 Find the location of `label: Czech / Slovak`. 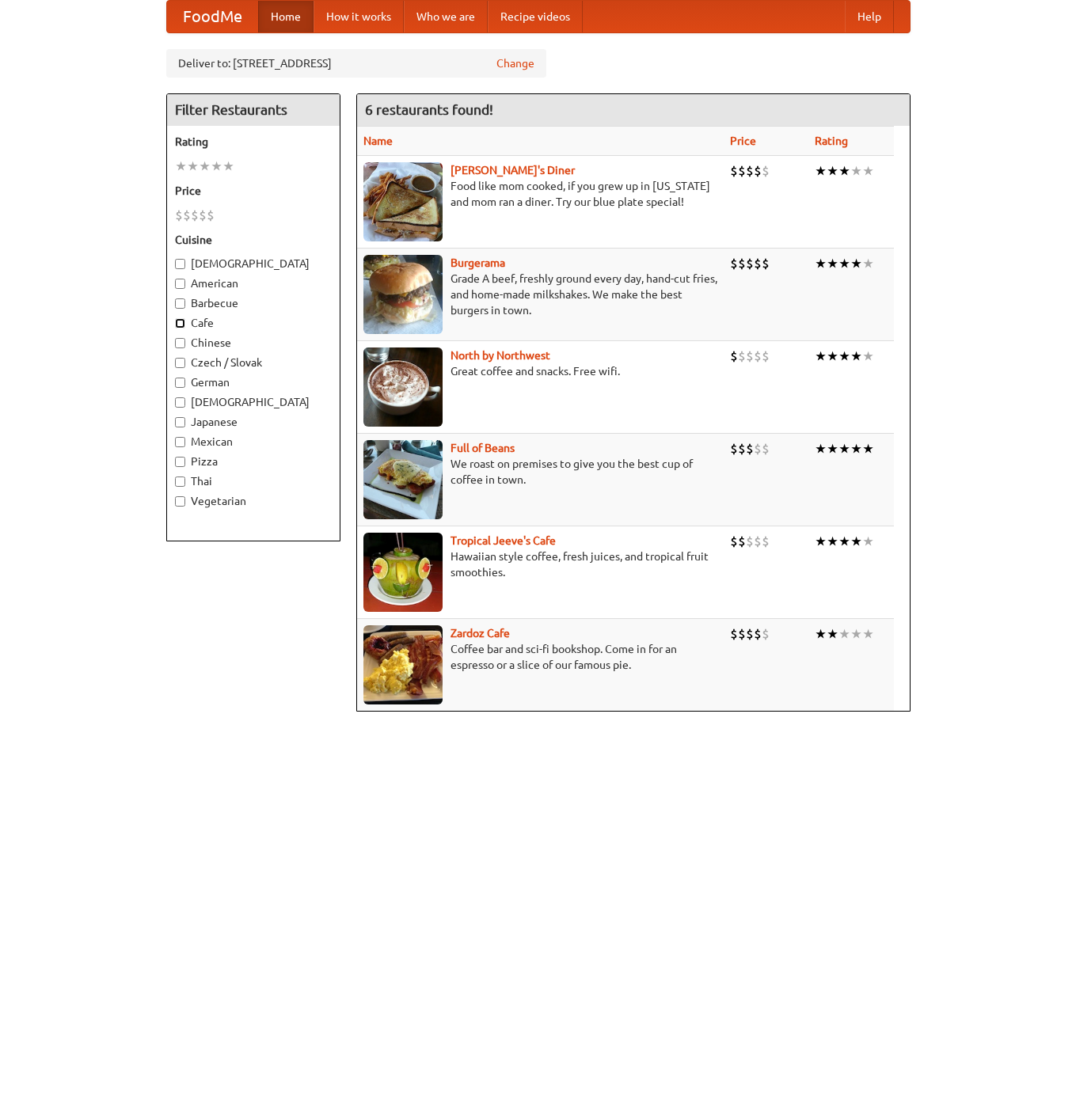

label: Czech / Slovak is located at coordinates (253, 362).